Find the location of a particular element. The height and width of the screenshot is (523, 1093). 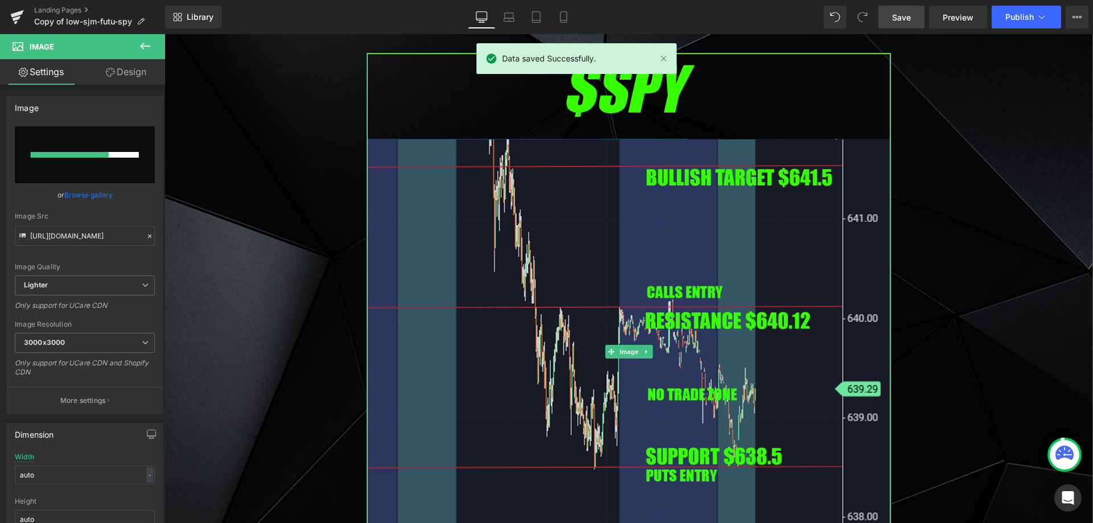

a: Browse gallery is located at coordinates (88, 195).